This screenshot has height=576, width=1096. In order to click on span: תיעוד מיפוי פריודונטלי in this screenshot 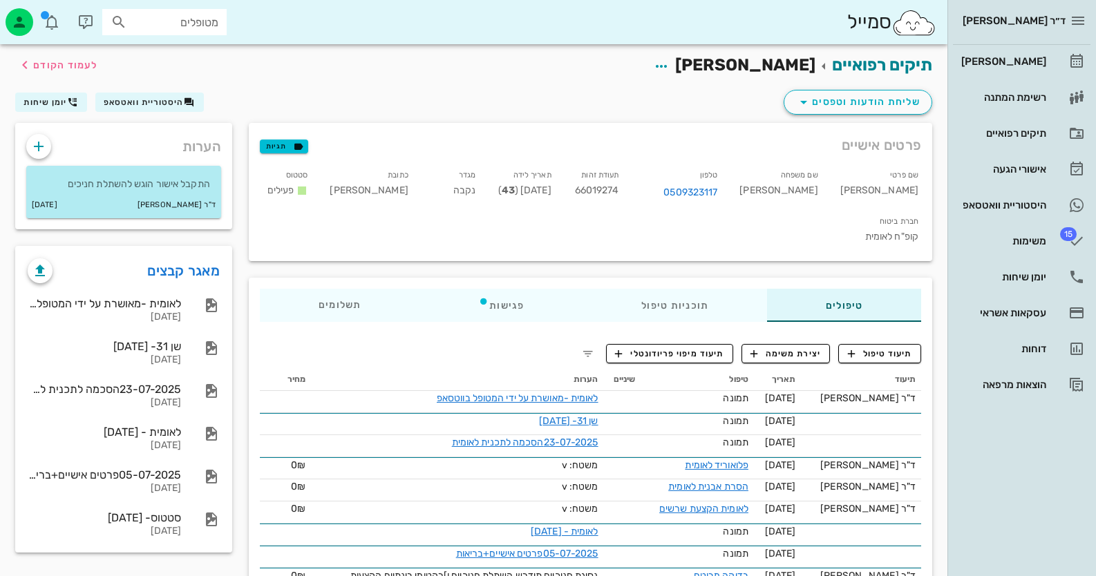, I will do `click(669, 354)`.